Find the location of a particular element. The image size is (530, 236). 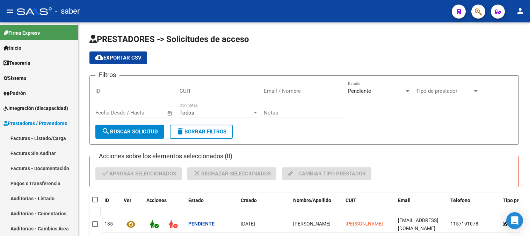

button: Borrar Filtros is located at coordinates (201, 131).